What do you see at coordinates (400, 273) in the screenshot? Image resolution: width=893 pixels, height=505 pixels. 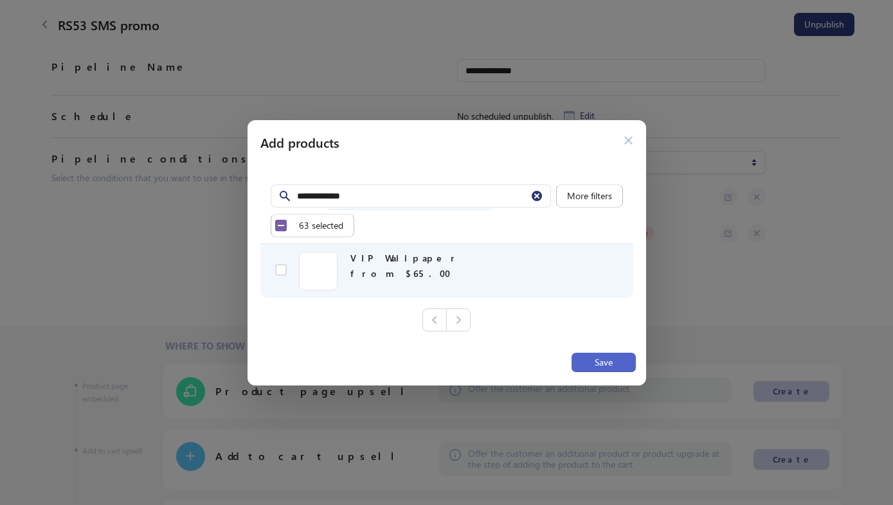 I see `span: from $65.00` at bounding box center [400, 273].